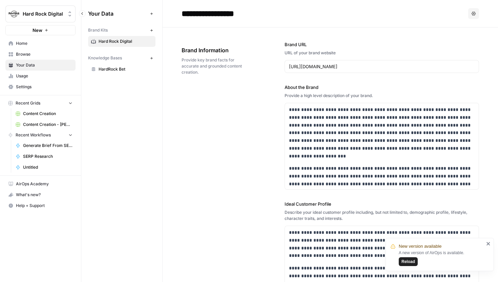 This screenshot has height=282, width=498. Describe the element at coordinates (44, 184) in the screenshot. I see `span: AirOps Academy` at that location.